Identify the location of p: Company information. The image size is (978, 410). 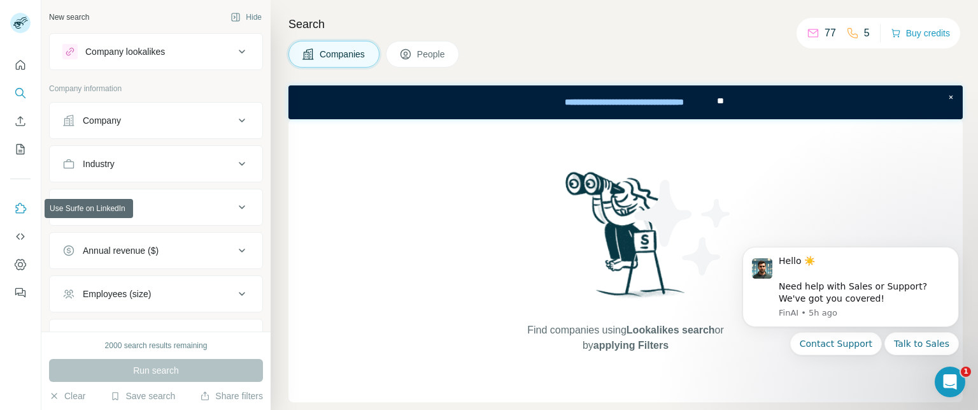
(156, 89).